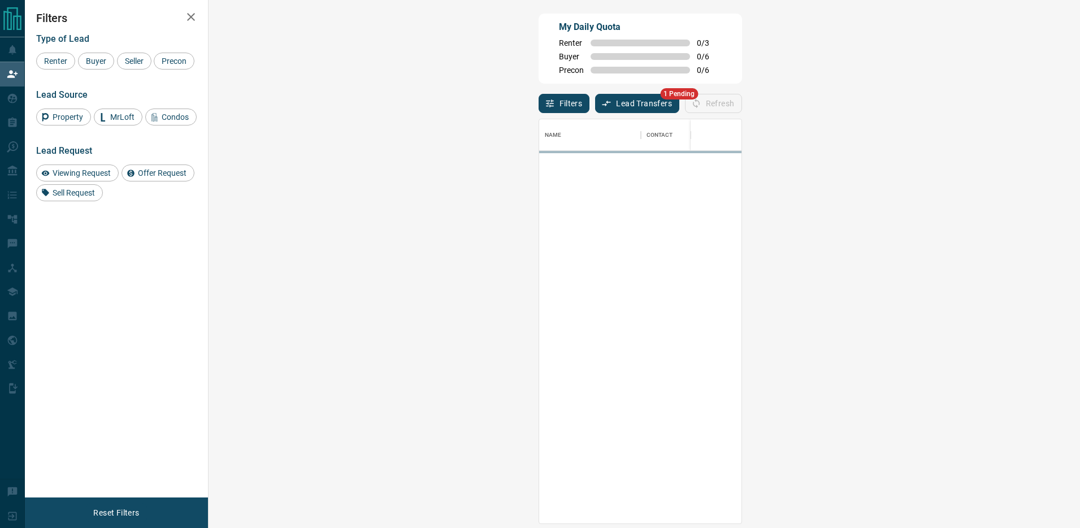 The image size is (1080, 528). Describe the element at coordinates (122, 117) in the screenshot. I see `span: MrLoft` at that location.